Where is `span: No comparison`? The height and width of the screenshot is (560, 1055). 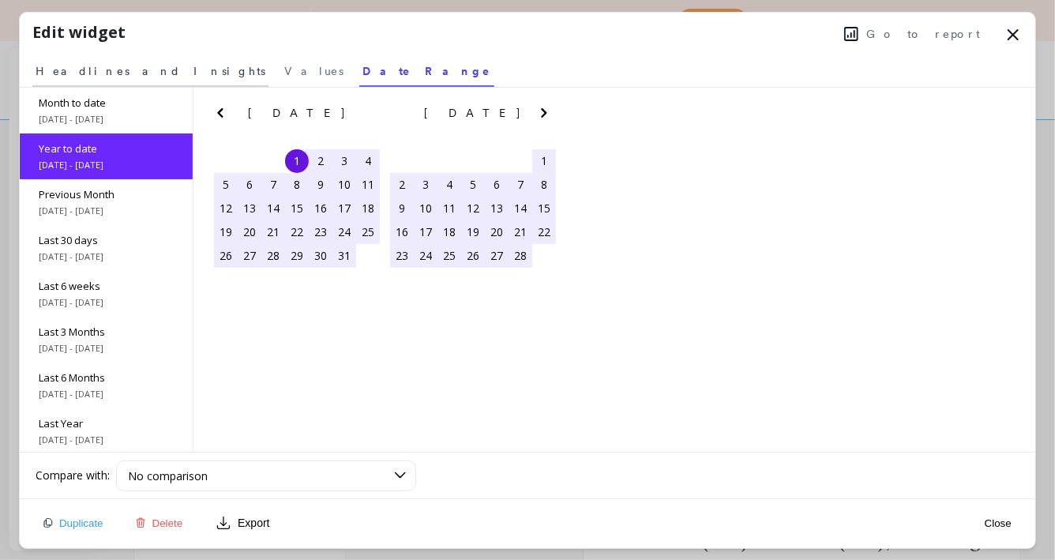
span: No comparison is located at coordinates (167, 475).